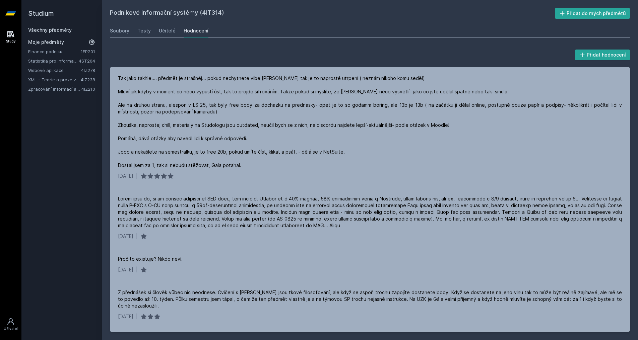  I want to click on a: Hodnocení, so click(196, 31).